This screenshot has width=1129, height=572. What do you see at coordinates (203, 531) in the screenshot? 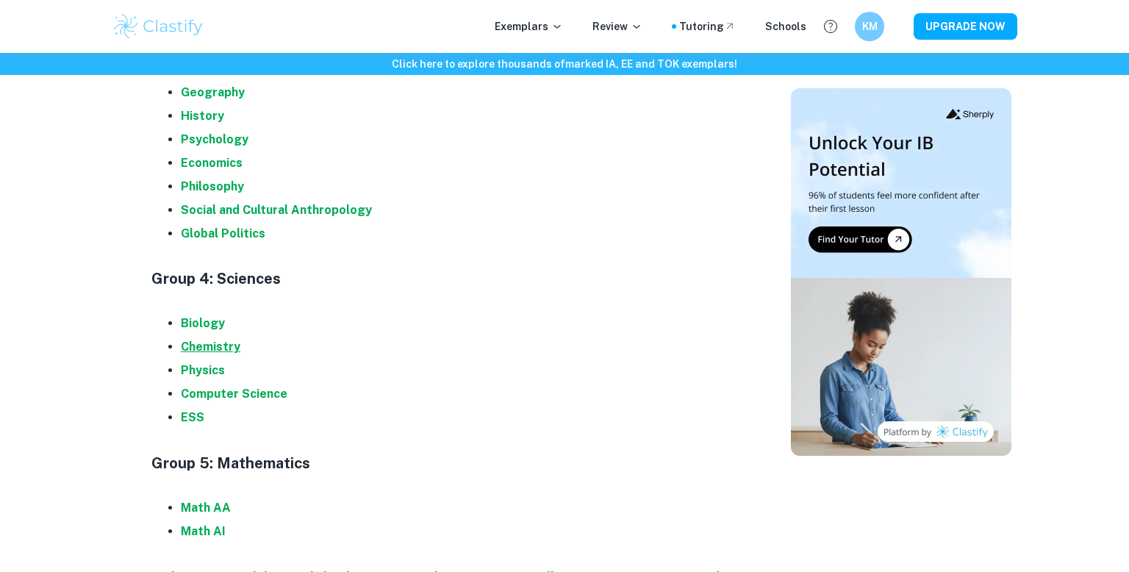
I see `strong: Math AI` at bounding box center [203, 531].